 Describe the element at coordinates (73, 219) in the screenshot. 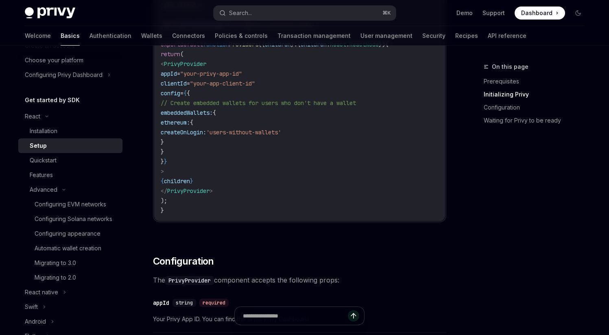

I see `div: Configuring Solana networks` at that location.